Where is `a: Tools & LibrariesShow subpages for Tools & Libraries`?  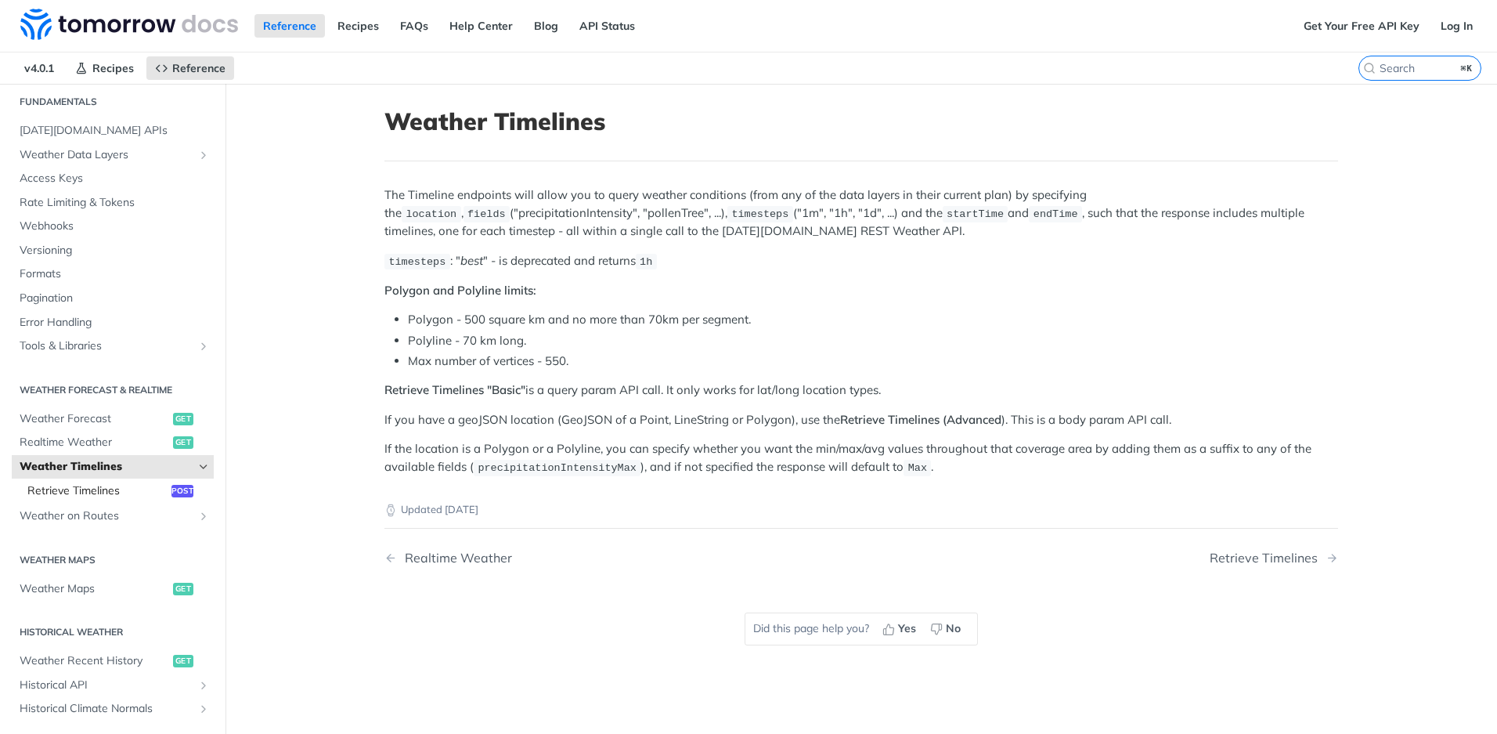 a: Tools & LibrariesShow subpages for Tools & Libraries is located at coordinates (113, 346).